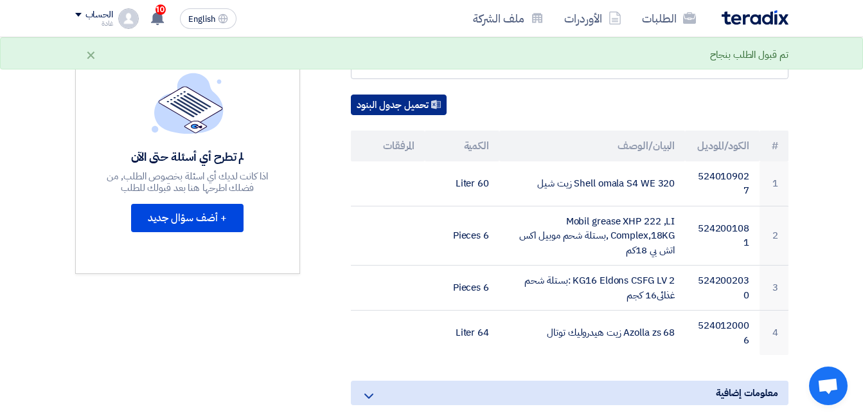 Image resolution: width=863 pixels, height=418 pixels. I want to click on a: Open chat, so click(828, 385).